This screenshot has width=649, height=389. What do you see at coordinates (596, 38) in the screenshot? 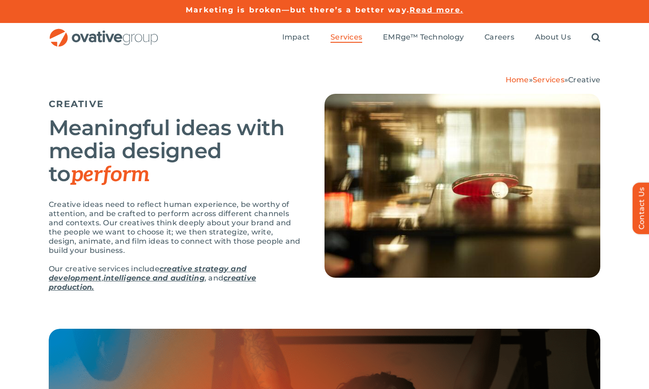
I see `a: Search` at bounding box center [596, 38].